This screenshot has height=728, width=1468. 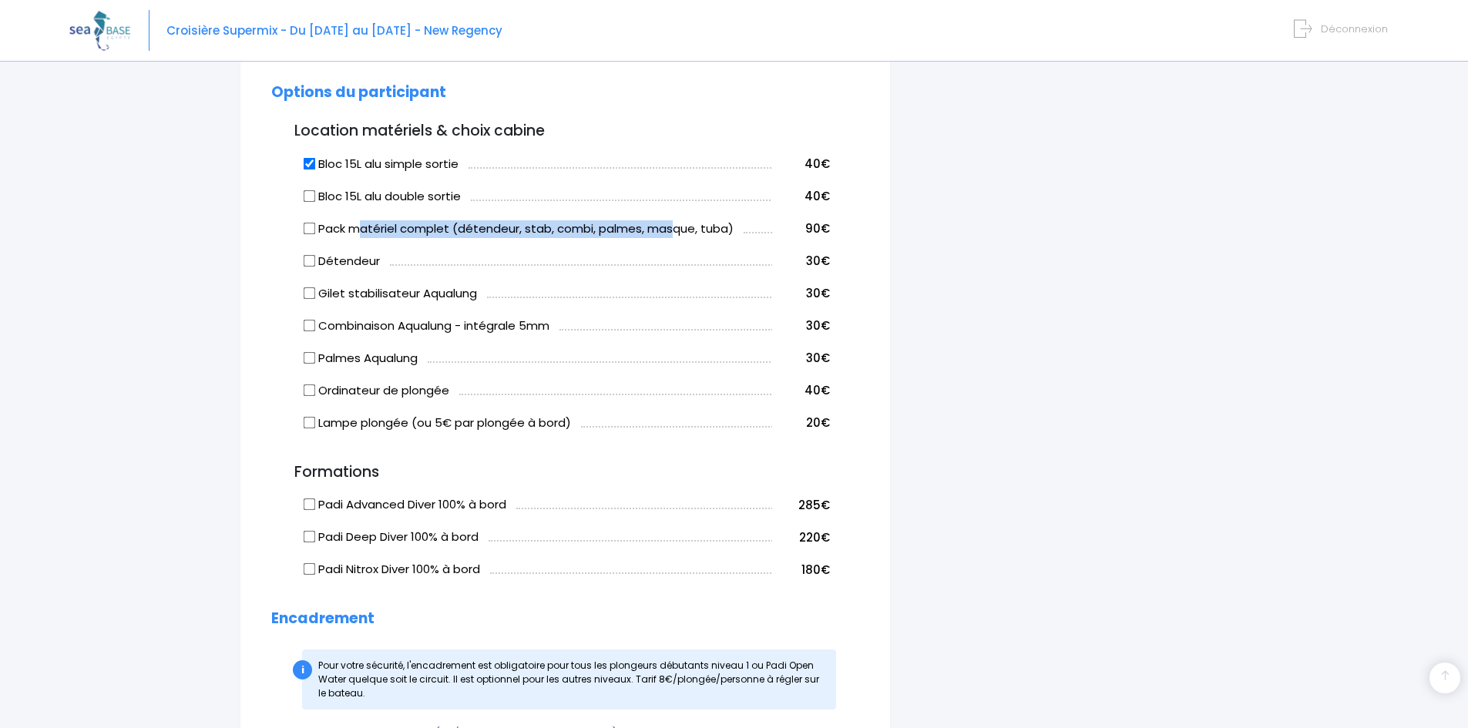 What do you see at coordinates (310, 422) in the screenshot?
I see `input: Lampe plongée (ou 5€ par plongée à bord)` at bounding box center [310, 422].